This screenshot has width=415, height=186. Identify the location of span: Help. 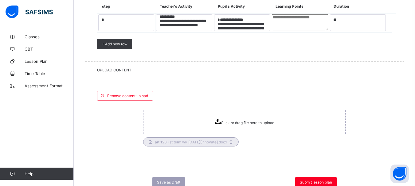
(49, 174).